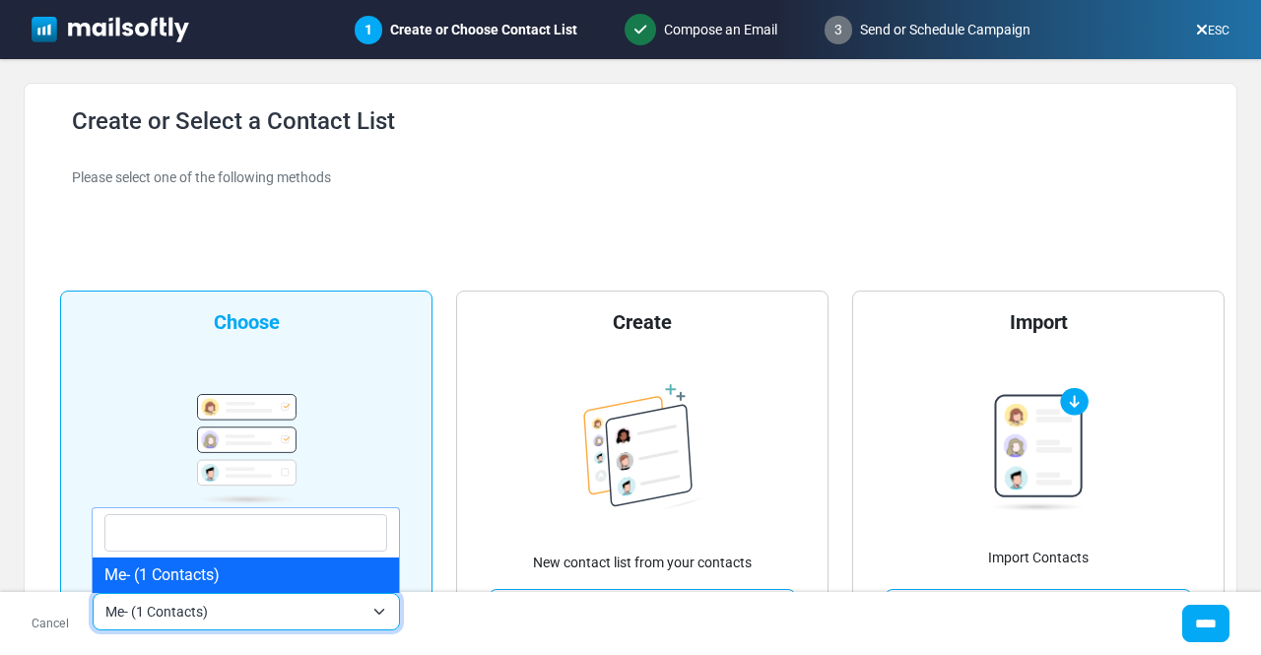 The image size is (1261, 655). What do you see at coordinates (110, 30) in the screenshot?
I see `img: mailsoftly_white_logo.svg` at bounding box center [110, 30].